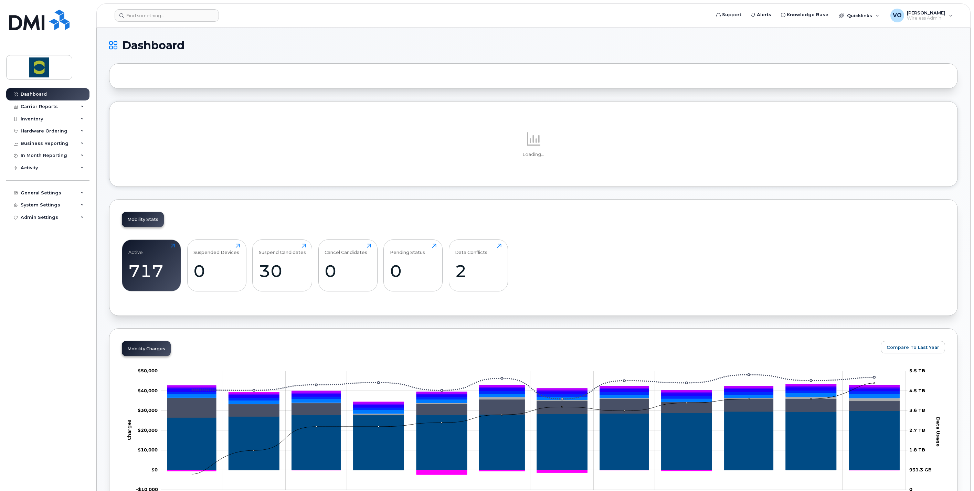 This screenshot has height=491, width=974. I want to click on g: Rate Plan, so click(534, 440).